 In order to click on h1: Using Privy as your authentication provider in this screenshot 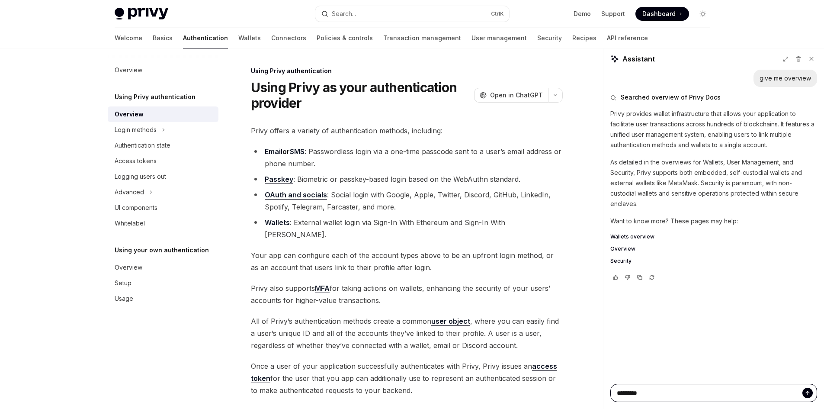, I will do `click(361, 95)`.